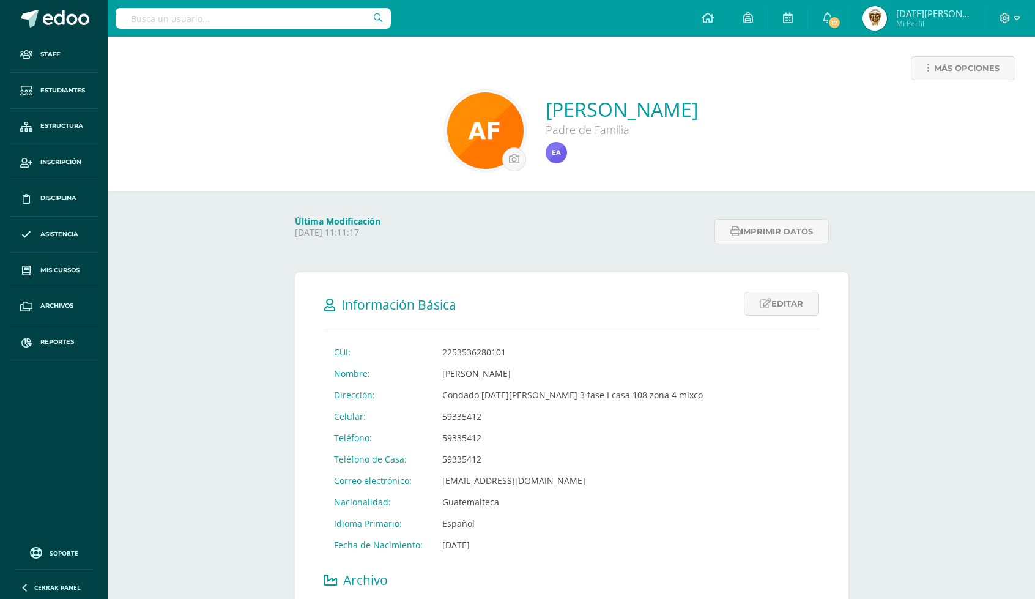  What do you see at coordinates (378, 352) in the screenshot?
I see `td: CUI:` at bounding box center [378, 352].